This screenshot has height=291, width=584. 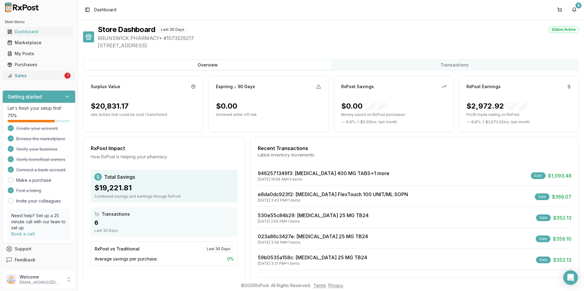 I want to click on a: Sales1, so click(x=39, y=76).